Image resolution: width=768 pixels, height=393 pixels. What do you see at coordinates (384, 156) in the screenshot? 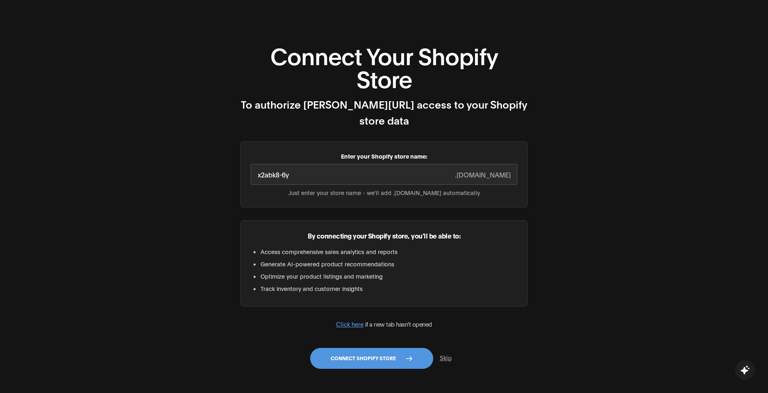
I see `label: Enter your Shopify store name:` at bounding box center [384, 156].